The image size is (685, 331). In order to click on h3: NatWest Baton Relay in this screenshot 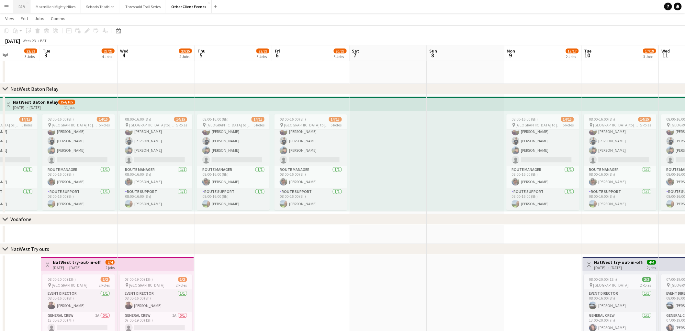, I will do `click(36, 102)`.